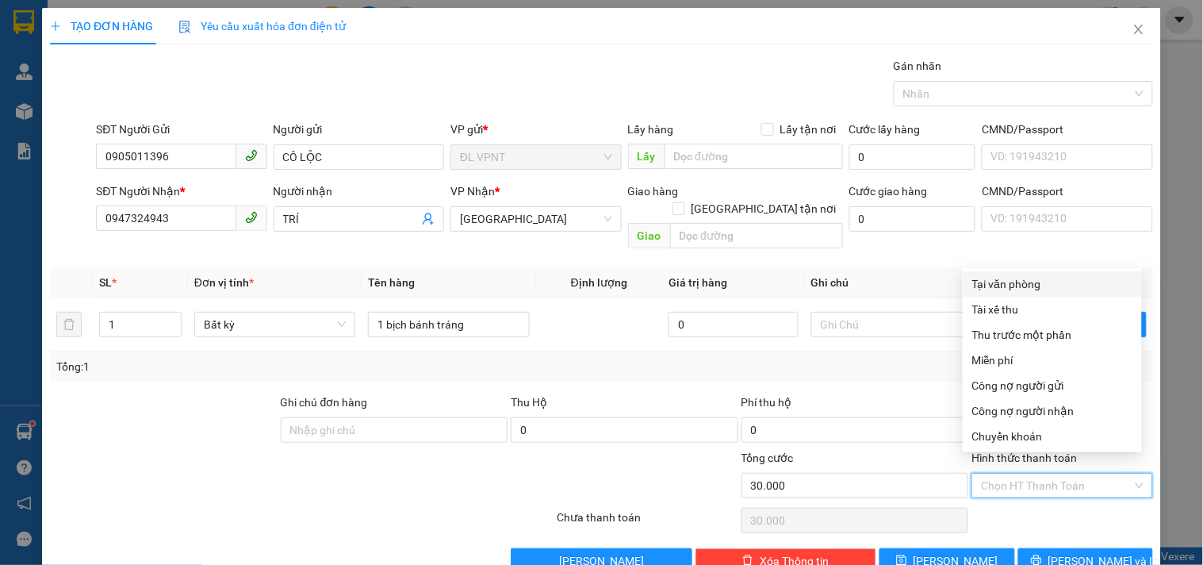  What do you see at coordinates (51, 153) in the screenshot?
I see `b: Phúc An Express` at bounding box center [51, 153].